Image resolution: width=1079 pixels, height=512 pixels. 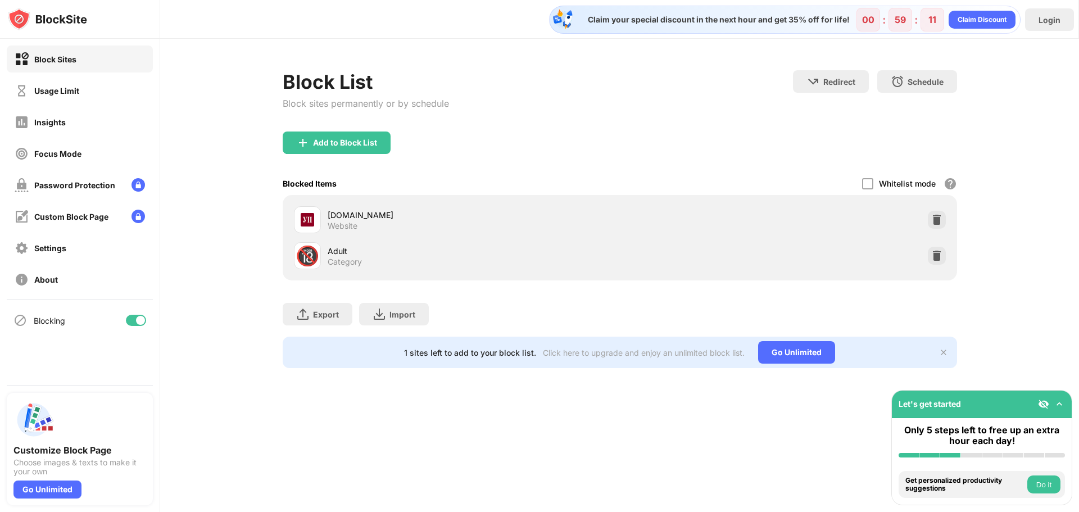 I want to click on div: Blocked Items, so click(x=310, y=183).